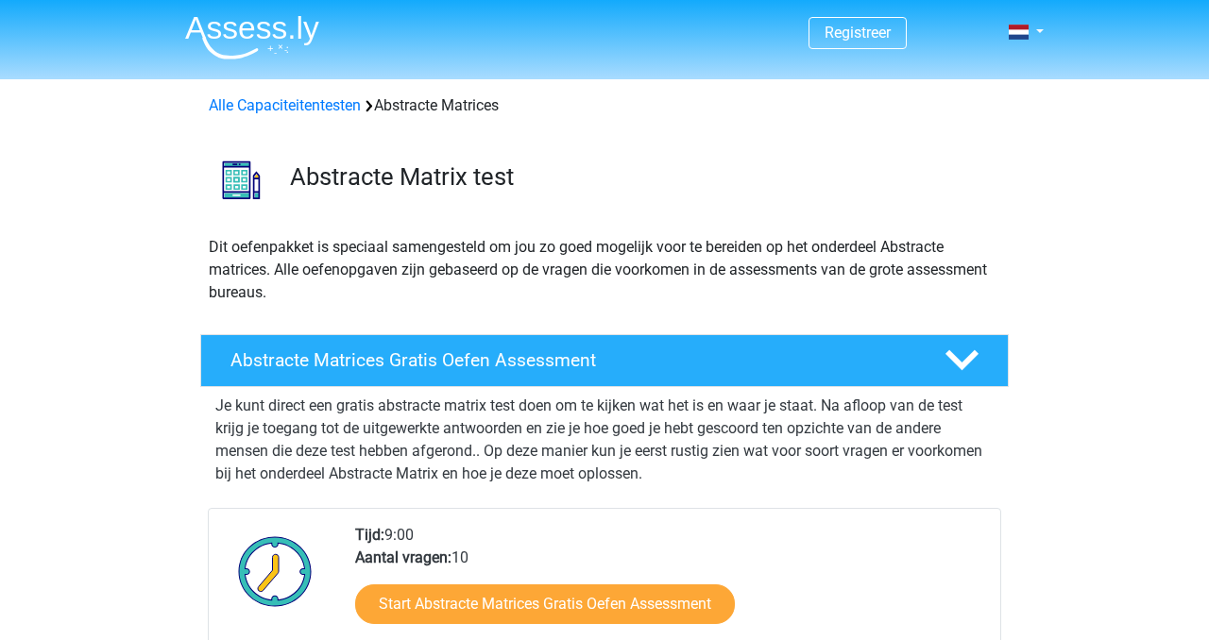  I want to click on h3: Abstracte Matrix test, so click(641, 177).